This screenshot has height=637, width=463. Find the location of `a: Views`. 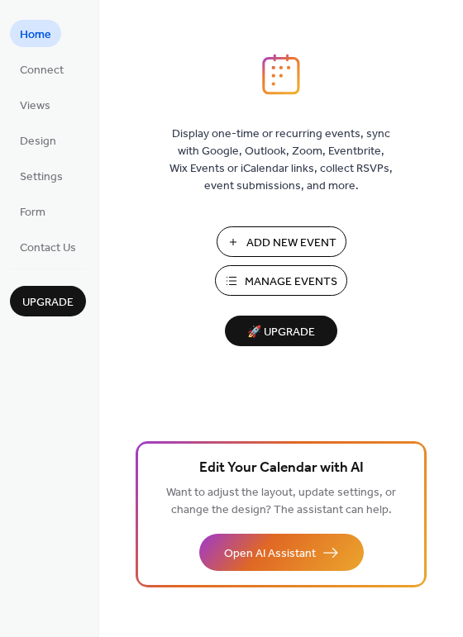

a: Views is located at coordinates (35, 104).